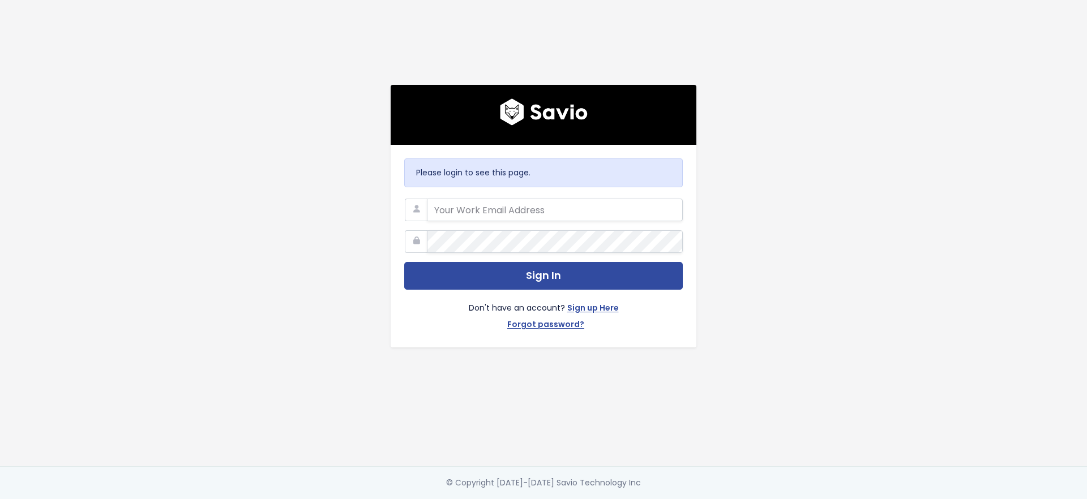 The height and width of the screenshot is (499, 1087). I want to click on div: Don't have an account?, so click(543, 312).